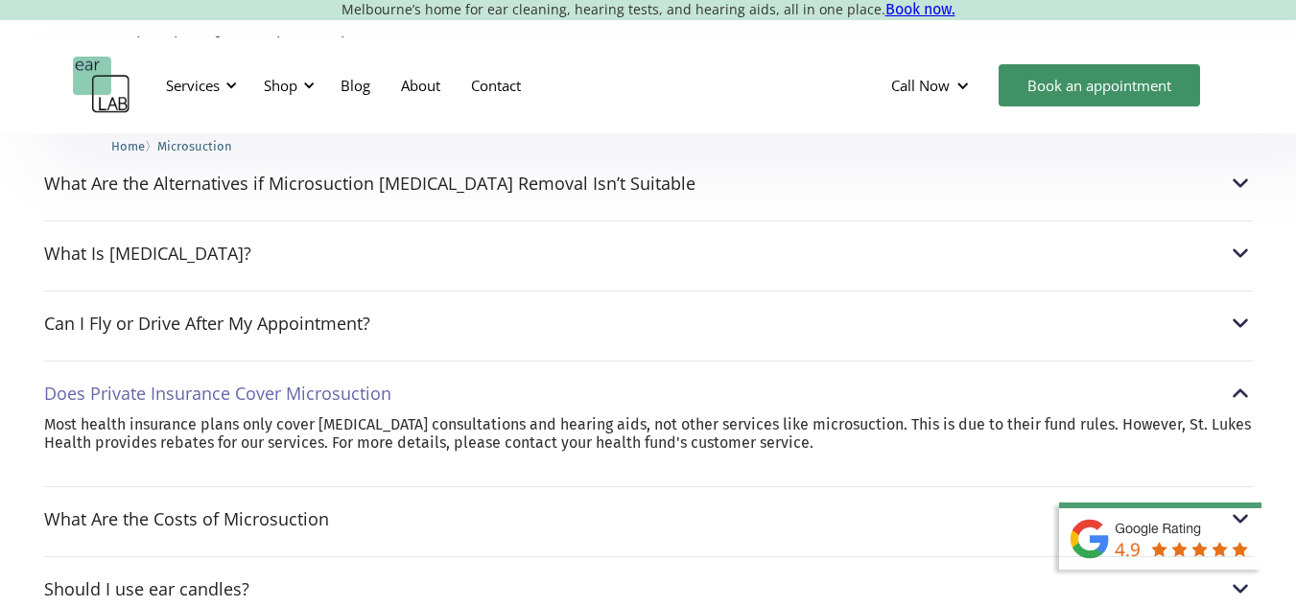 The height and width of the screenshot is (607, 1296). What do you see at coordinates (128, 145) in the screenshot?
I see `a: Home` at bounding box center [128, 145].